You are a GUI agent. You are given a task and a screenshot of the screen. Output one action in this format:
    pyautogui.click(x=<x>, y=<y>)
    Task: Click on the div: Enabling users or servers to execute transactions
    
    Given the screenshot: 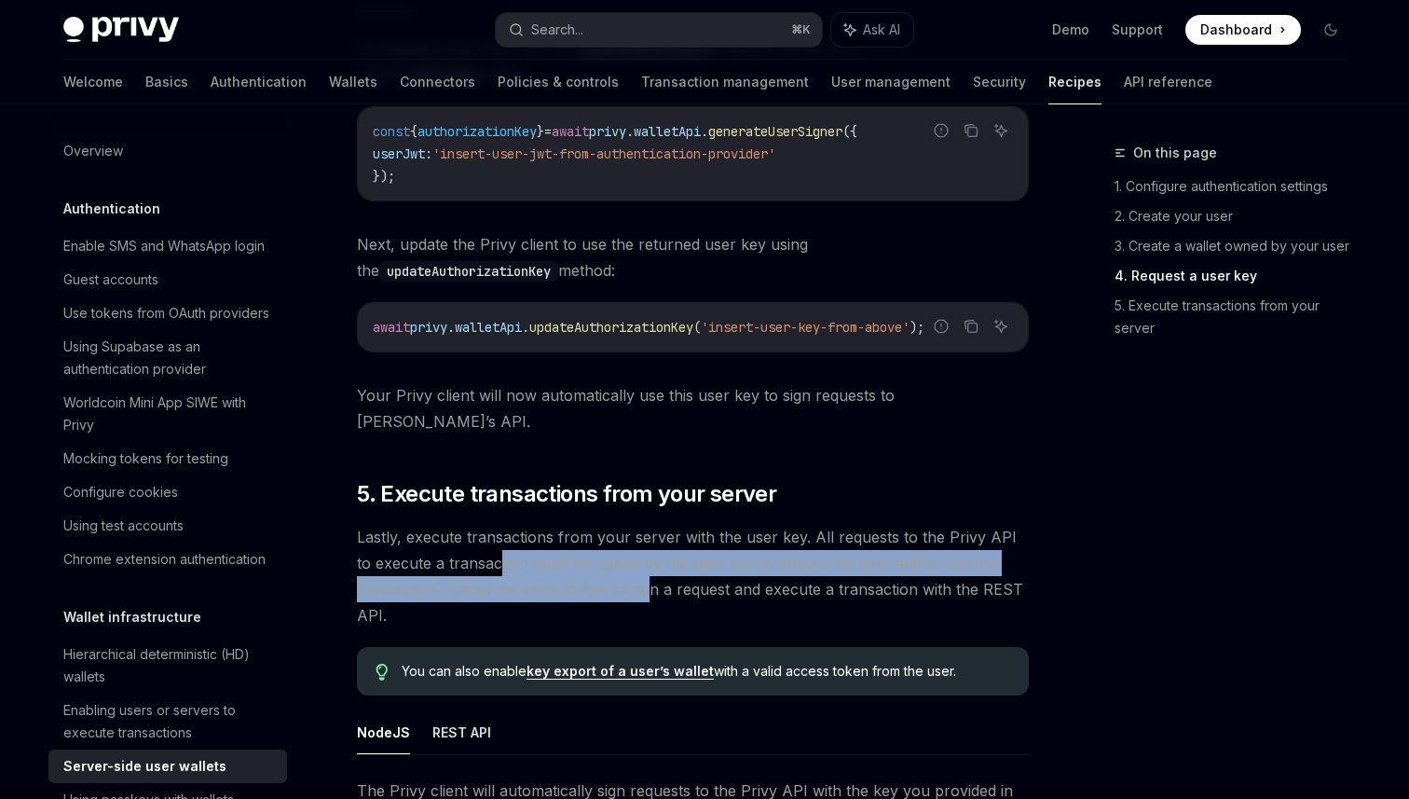 What is the action you would take?
    pyautogui.click(x=170, y=721)
    